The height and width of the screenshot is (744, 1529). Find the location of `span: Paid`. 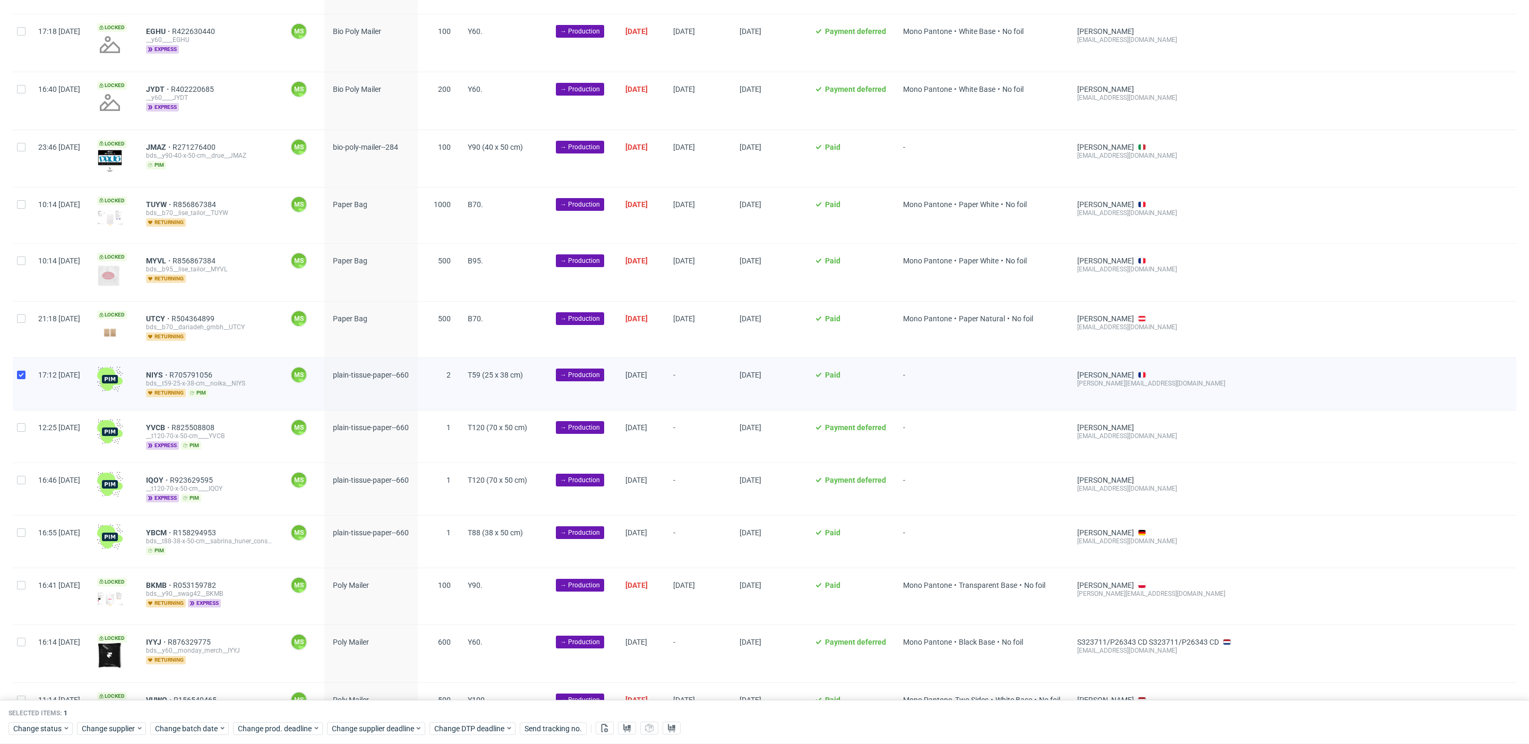

span: Paid is located at coordinates (832, 261).